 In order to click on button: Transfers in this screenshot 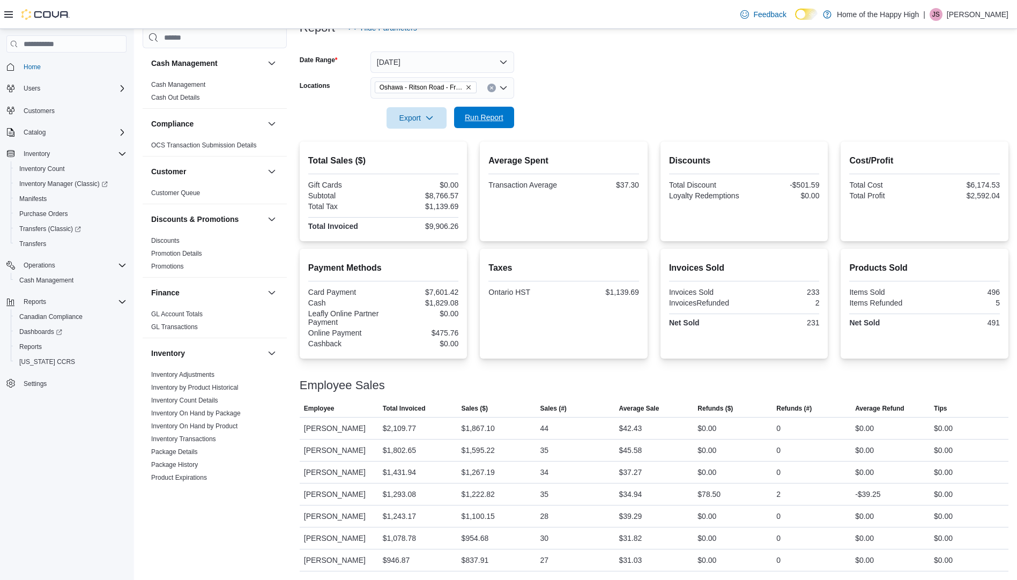, I will do `click(71, 244)`.